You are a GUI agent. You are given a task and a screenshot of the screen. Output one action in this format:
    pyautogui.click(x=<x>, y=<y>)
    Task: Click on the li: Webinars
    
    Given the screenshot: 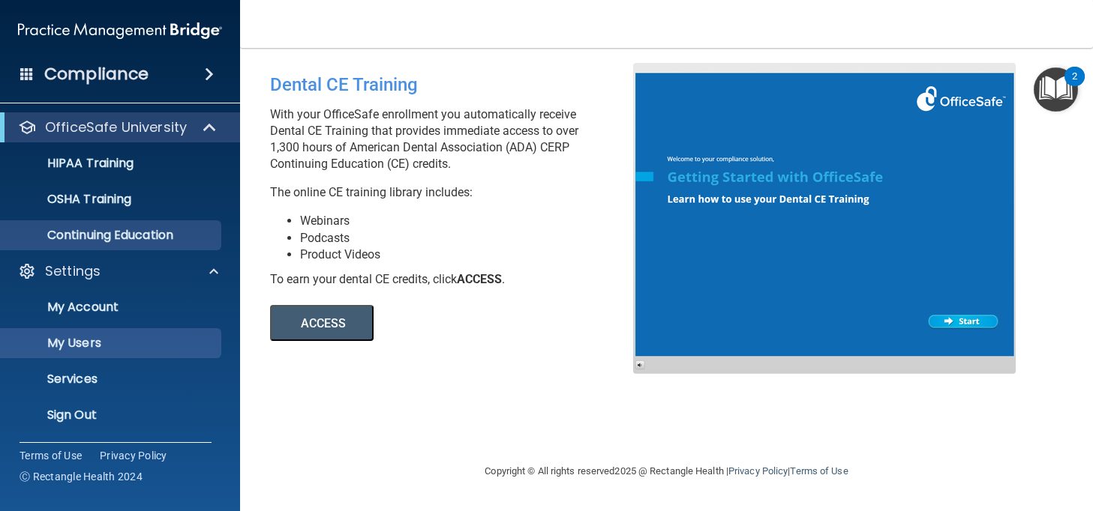 What is the action you would take?
    pyautogui.click(x=472, y=221)
    